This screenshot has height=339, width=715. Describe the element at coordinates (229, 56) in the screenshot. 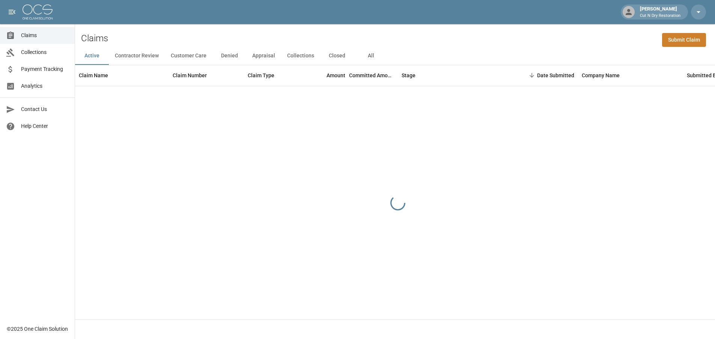

I see `button: Denied` at that location.